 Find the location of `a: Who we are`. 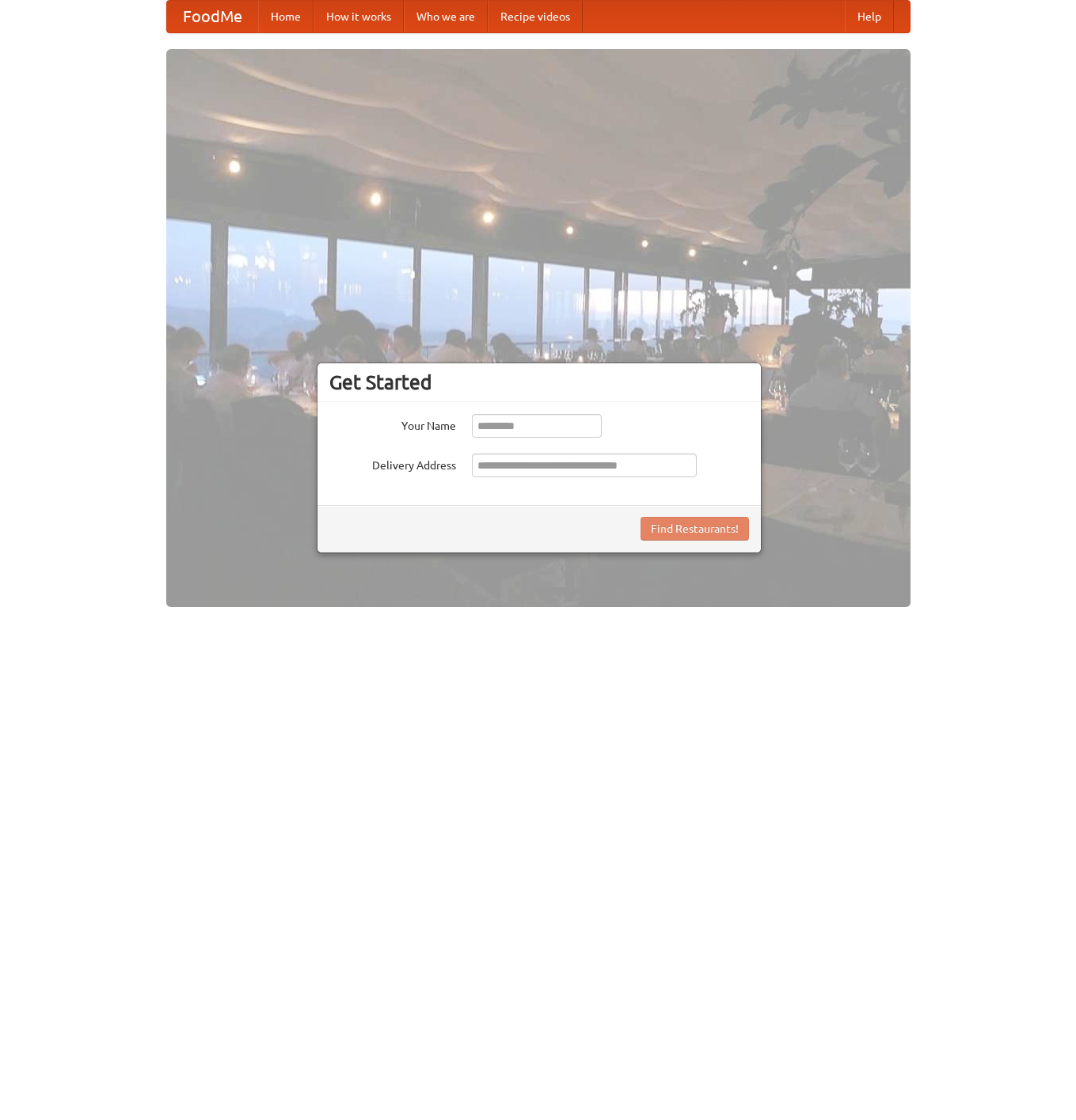

a: Who we are is located at coordinates (446, 16).